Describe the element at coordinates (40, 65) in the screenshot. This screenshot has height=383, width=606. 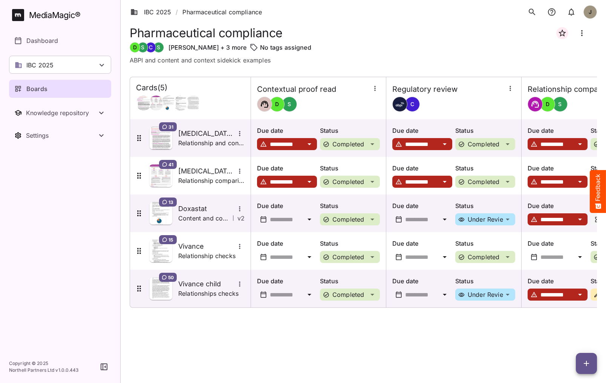
I see `p: IBC 2025` at that location.